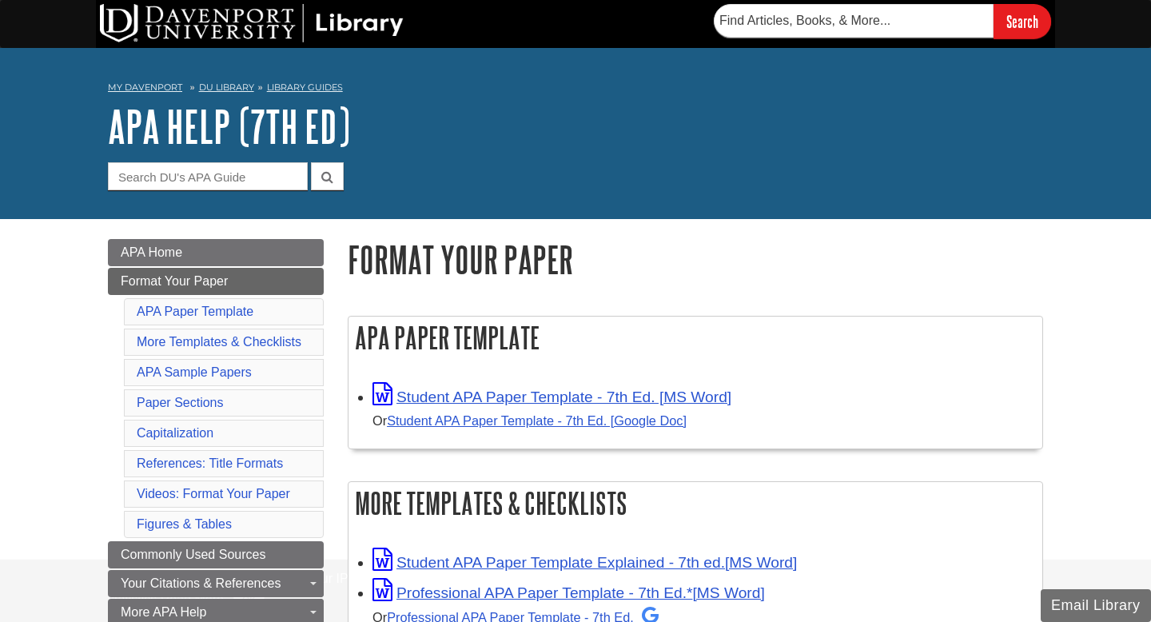  I want to click on small: Or, so click(529, 421).